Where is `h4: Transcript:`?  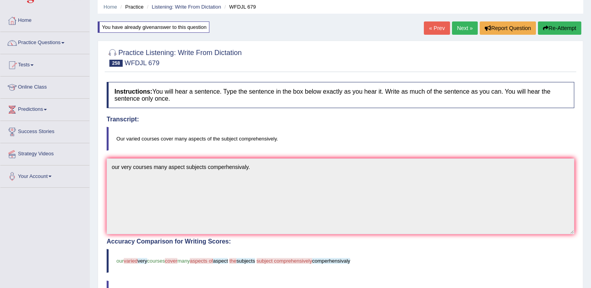
h4: Transcript: is located at coordinates (340, 120).